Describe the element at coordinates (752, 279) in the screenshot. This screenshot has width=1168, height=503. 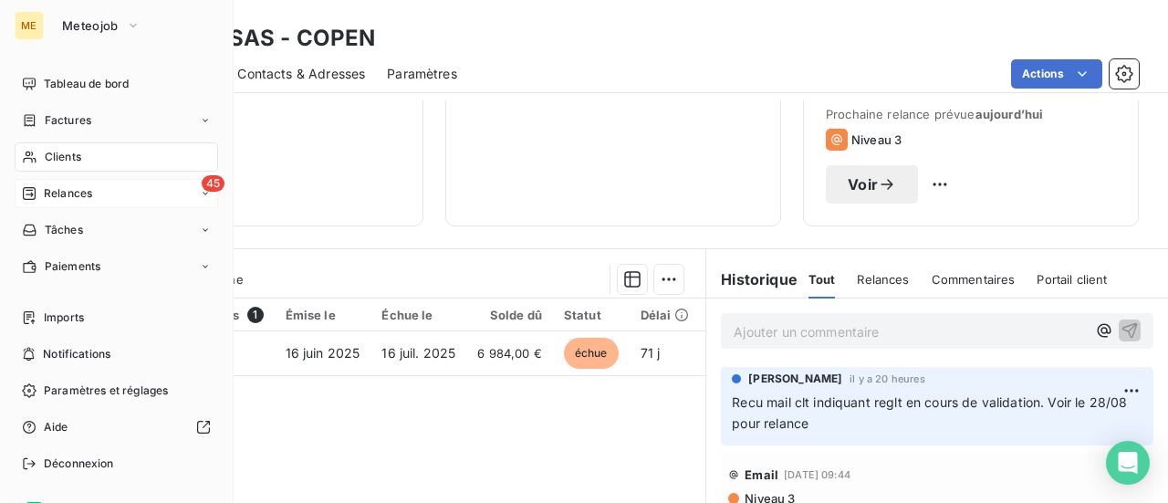
I see `h6: Historique` at that location.